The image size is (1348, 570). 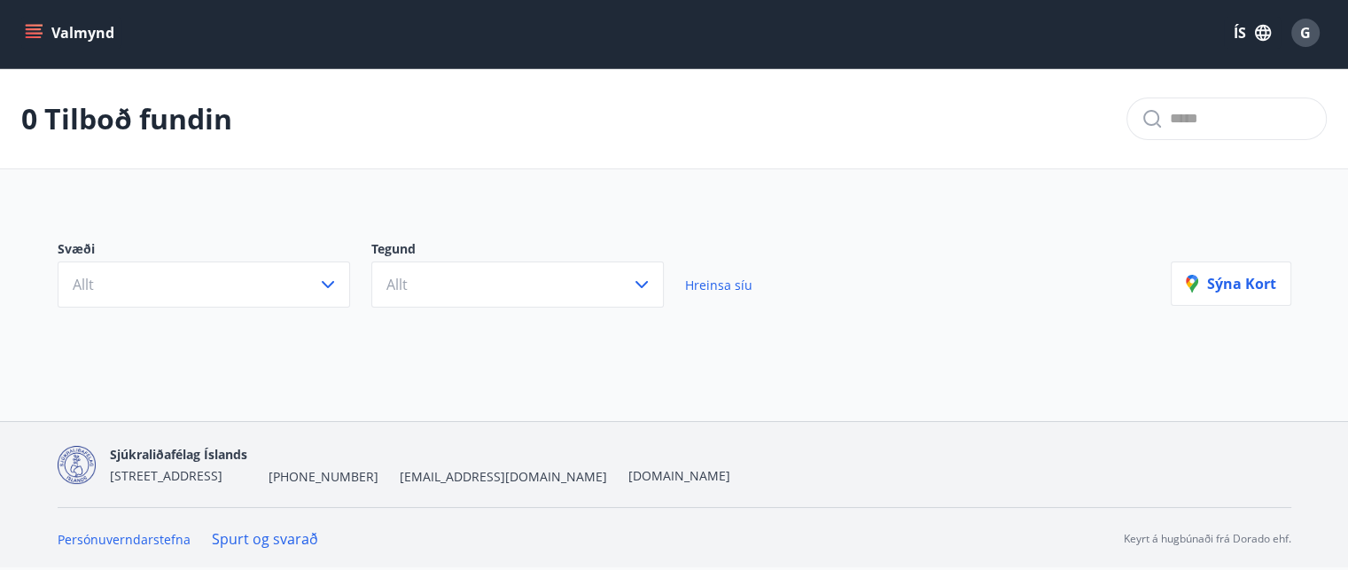 What do you see at coordinates (1305, 33) in the screenshot?
I see `span: G` at bounding box center [1305, 33].